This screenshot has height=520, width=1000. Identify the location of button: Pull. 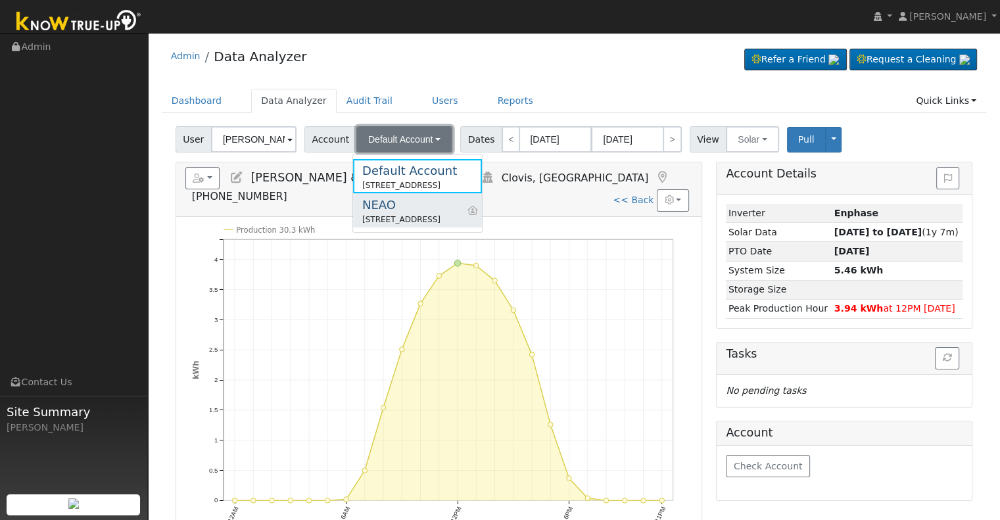
(806, 139).